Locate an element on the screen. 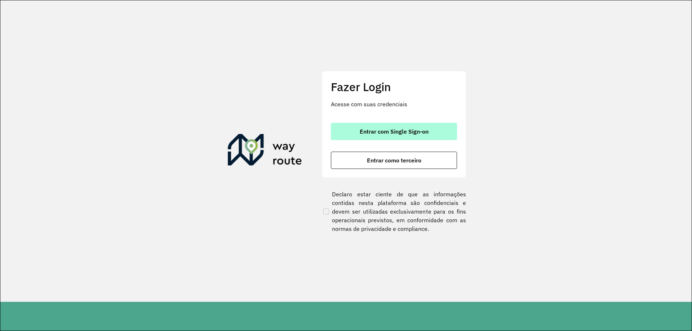  label: Declaro estar ciente de que as informações contidas nesta plataforma são confidenciais e devem se... is located at coordinates (394, 212).